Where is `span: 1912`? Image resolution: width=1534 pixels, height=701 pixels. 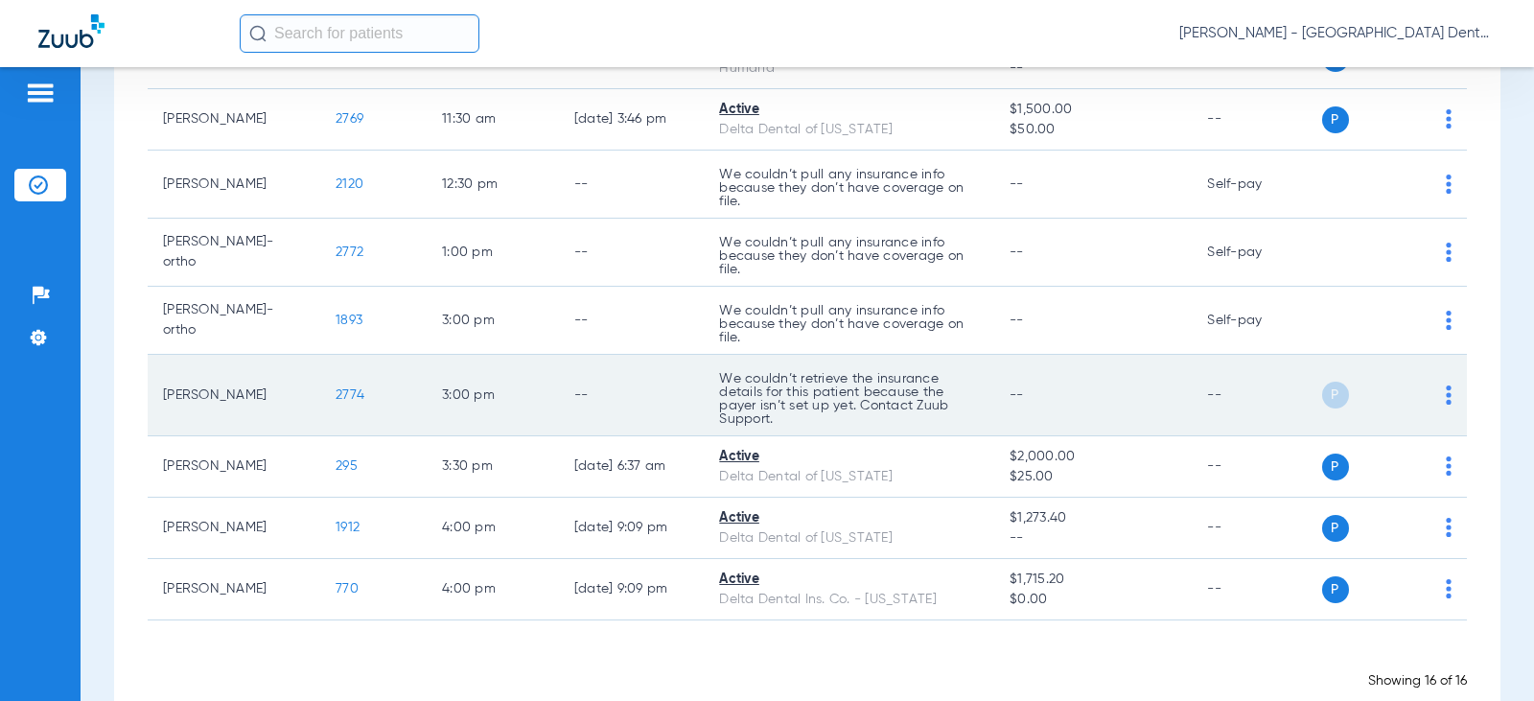
span: 1912 is located at coordinates (347, 527).